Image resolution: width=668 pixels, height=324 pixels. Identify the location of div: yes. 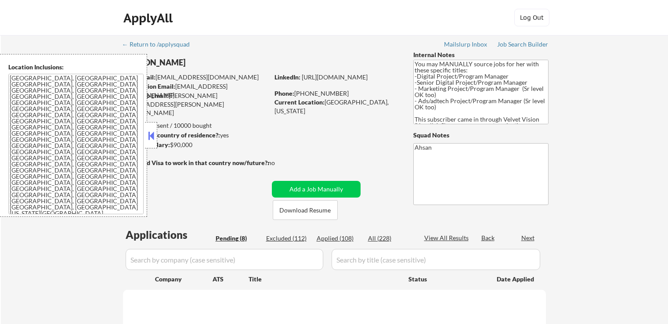
(194, 135).